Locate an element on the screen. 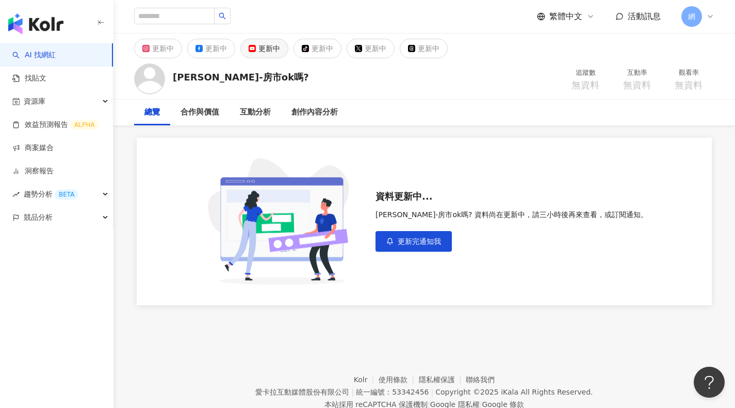 This screenshot has height=408, width=735. div: Copyright © 2025 All Rights Reserved. is located at coordinates (514, 392).